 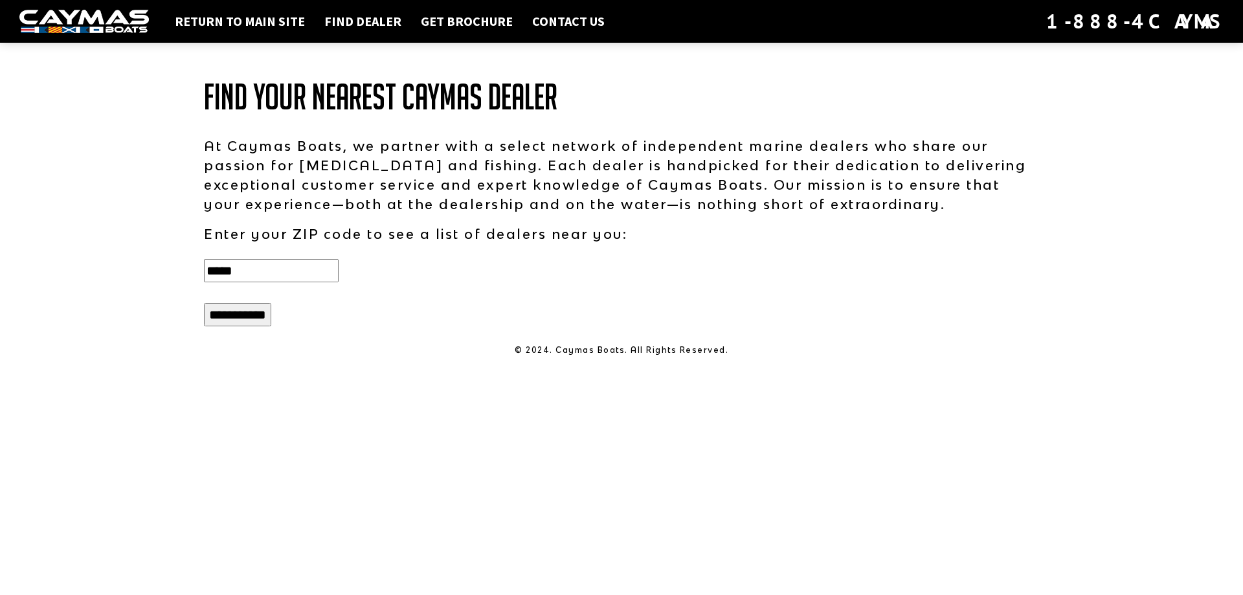 What do you see at coordinates (1135, 21) in the screenshot?
I see `div: 1-888-4CAYMAS` at bounding box center [1135, 21].